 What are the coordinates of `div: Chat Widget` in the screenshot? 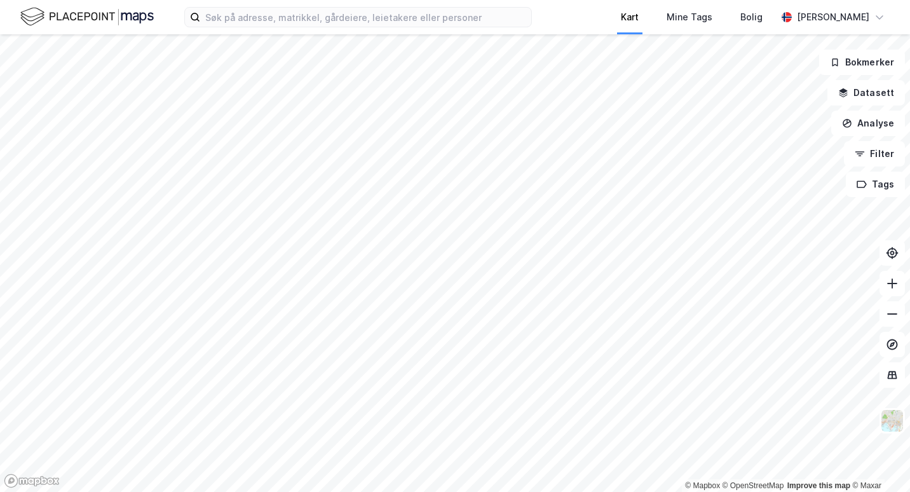 It's located at (878, 461).